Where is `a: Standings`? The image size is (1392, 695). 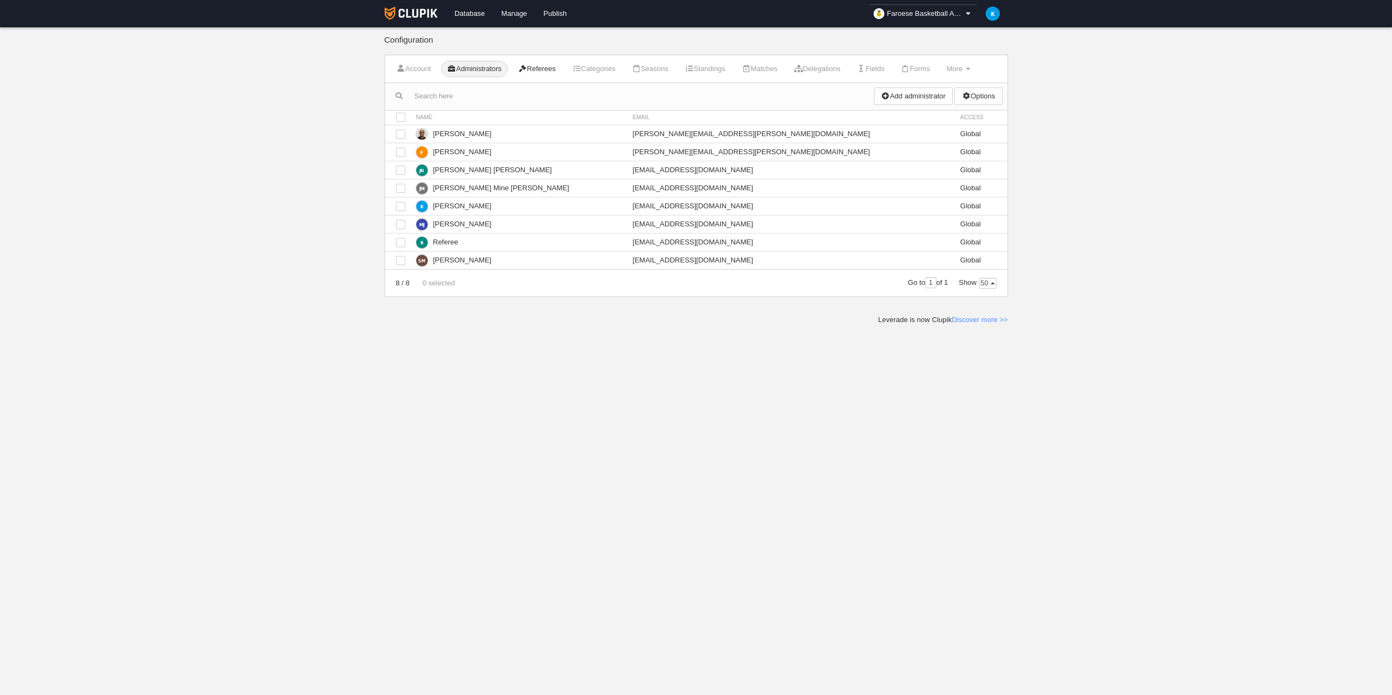 a: Standings is located at coordinates (705, 69).